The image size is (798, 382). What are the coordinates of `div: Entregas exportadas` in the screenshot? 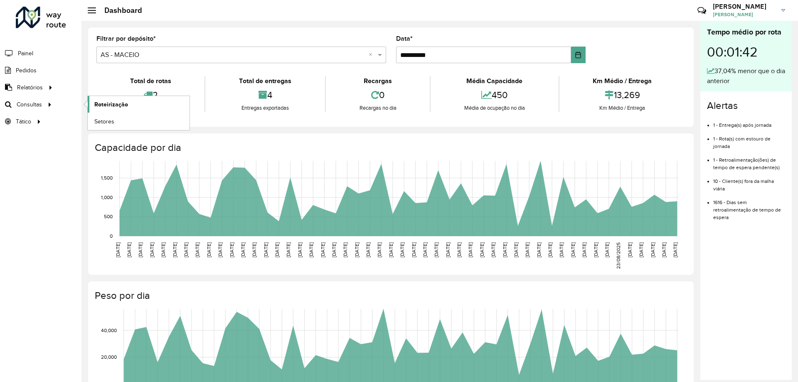 It's located at (265, 108).